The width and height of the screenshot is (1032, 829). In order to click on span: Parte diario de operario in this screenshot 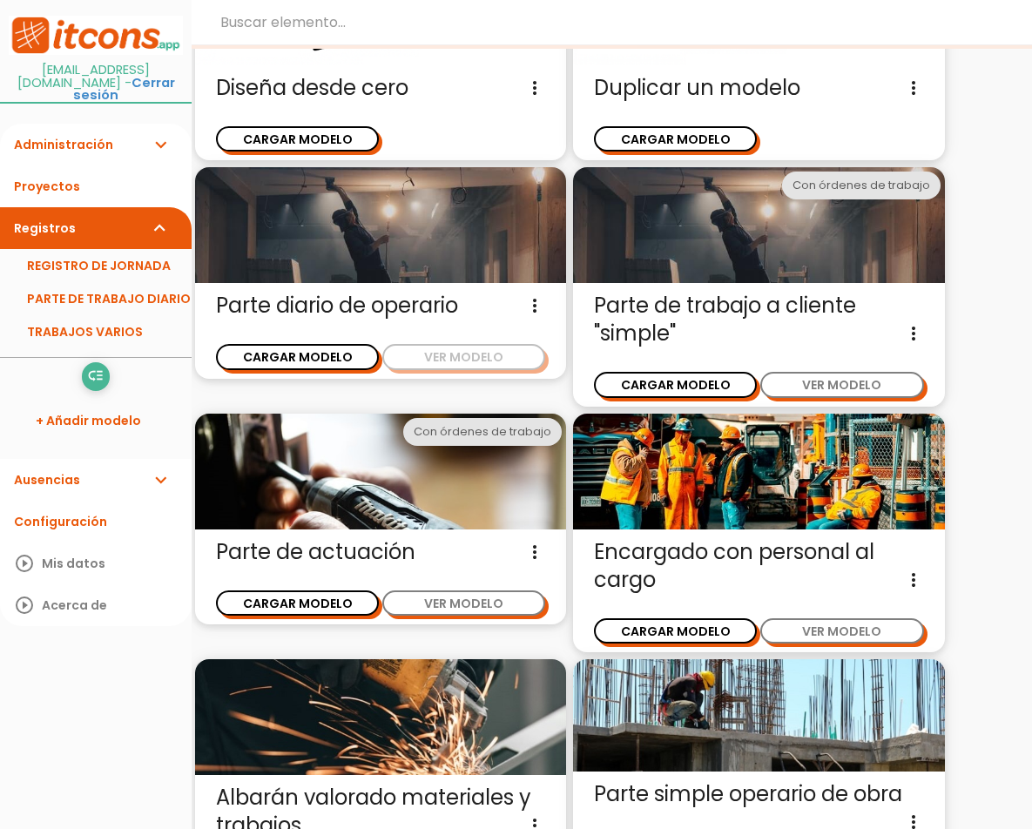, I will do `click(381, 306)`.